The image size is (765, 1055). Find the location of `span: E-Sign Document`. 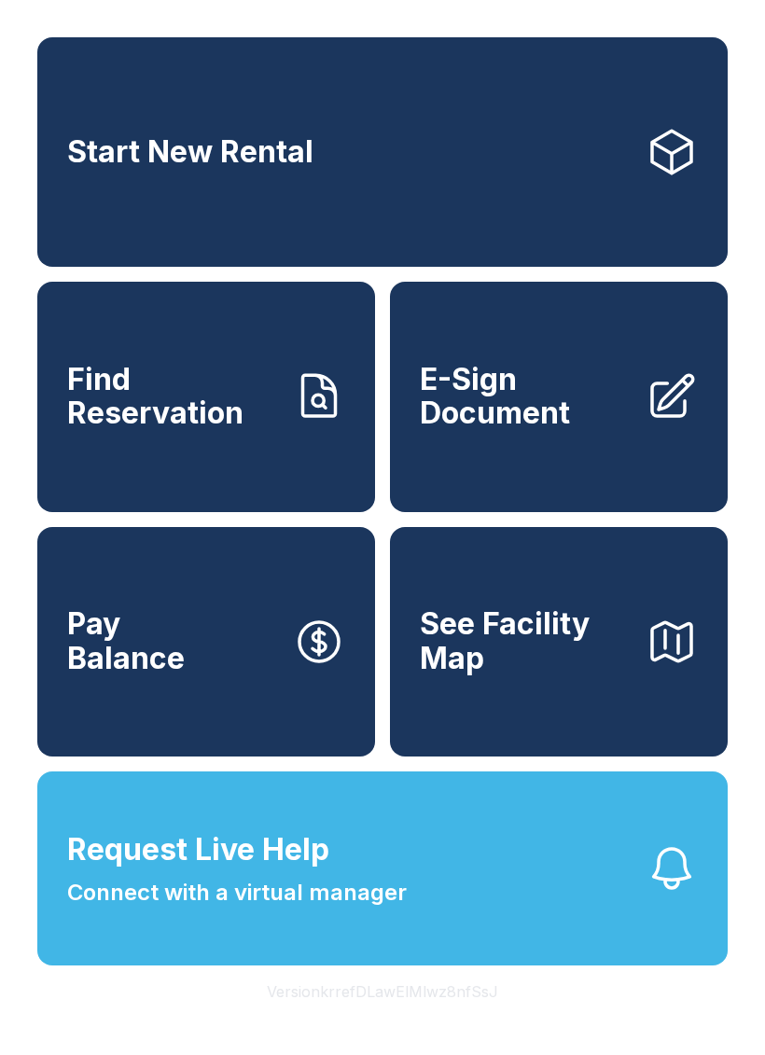

span: E-Sign Document is located at coordinates (525, 397).